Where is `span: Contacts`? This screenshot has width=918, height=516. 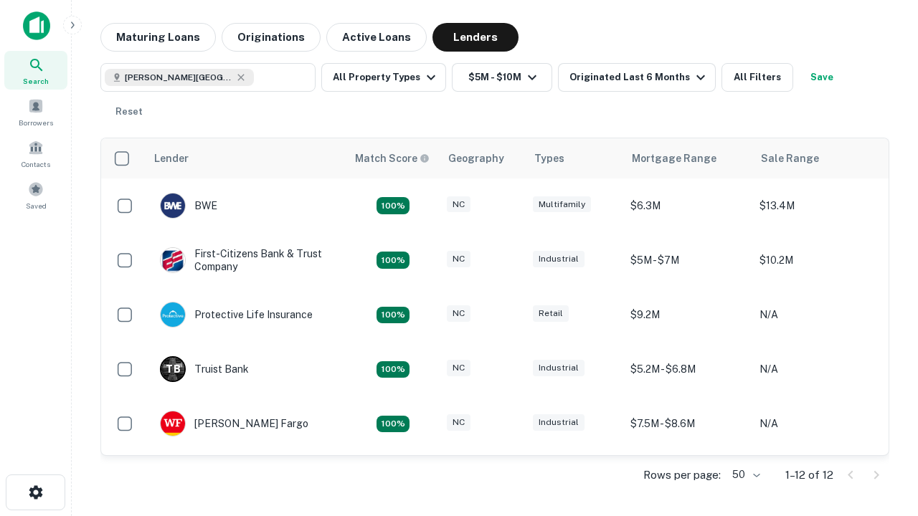
span: Contacts is located at coordinates (36, 164).